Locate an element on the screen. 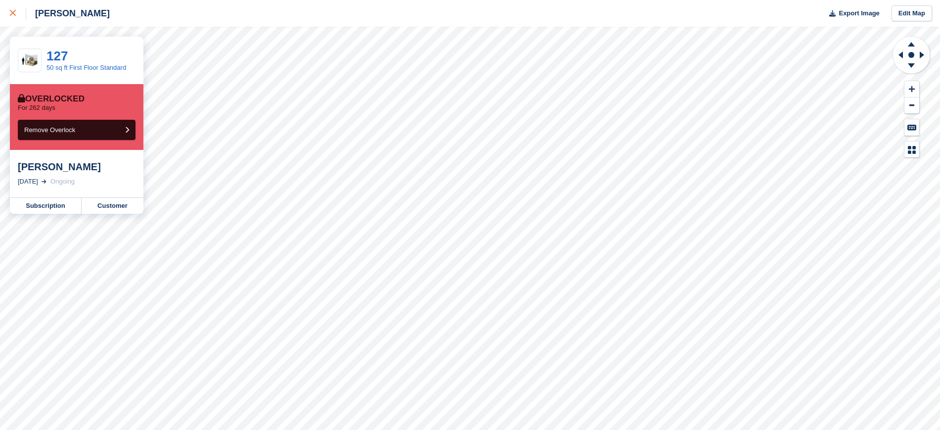 This screenshot has height=430, width=940. button: Zoom In is located at coordinates (912, 89).